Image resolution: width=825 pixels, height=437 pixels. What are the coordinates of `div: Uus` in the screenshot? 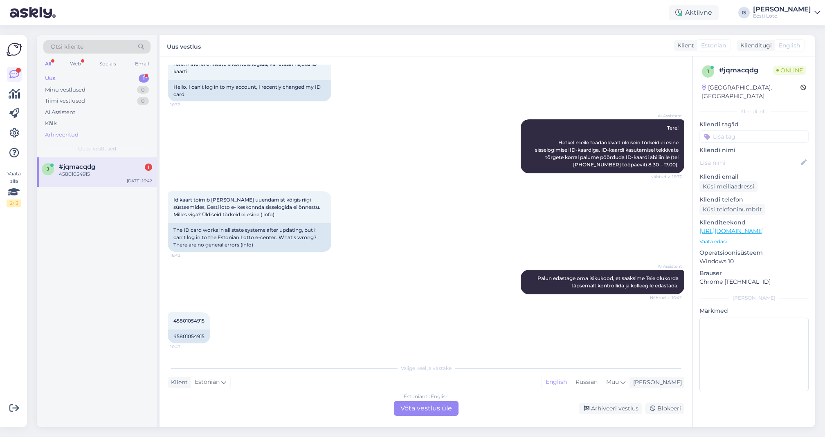 It's located at (50, 79).